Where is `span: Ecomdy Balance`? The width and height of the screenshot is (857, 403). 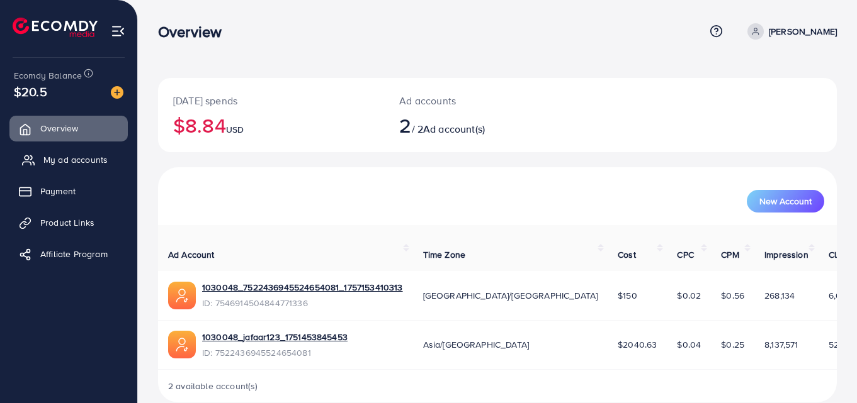
span: Ecomdy Balance is located at coordinates (48, 76).